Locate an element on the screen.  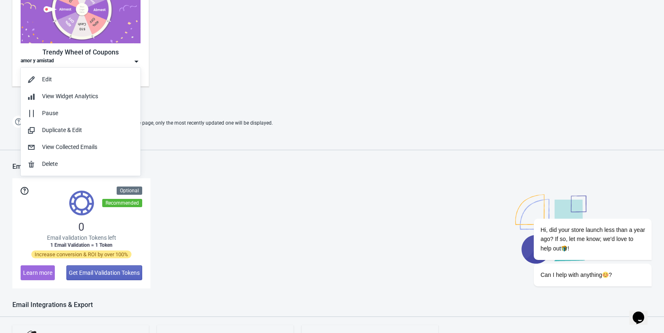
img: dropdown.png is located at coordinates (136, 61).